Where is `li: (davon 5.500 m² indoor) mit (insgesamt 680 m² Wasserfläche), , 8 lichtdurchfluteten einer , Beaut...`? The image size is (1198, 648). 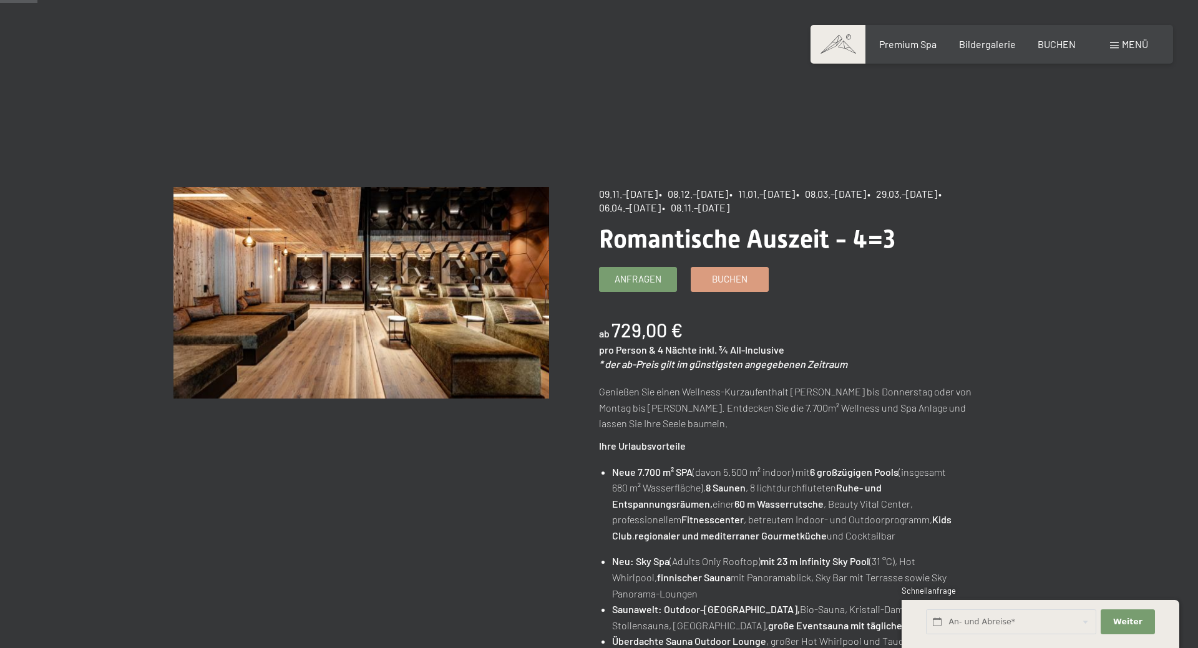 li: (davon 5.500 m² indoor) mit (insgesamt 680 m² Wasserfläche), , 8 lichtdurchfluteten einer , Beaut... is located at coordinates (793, 504).